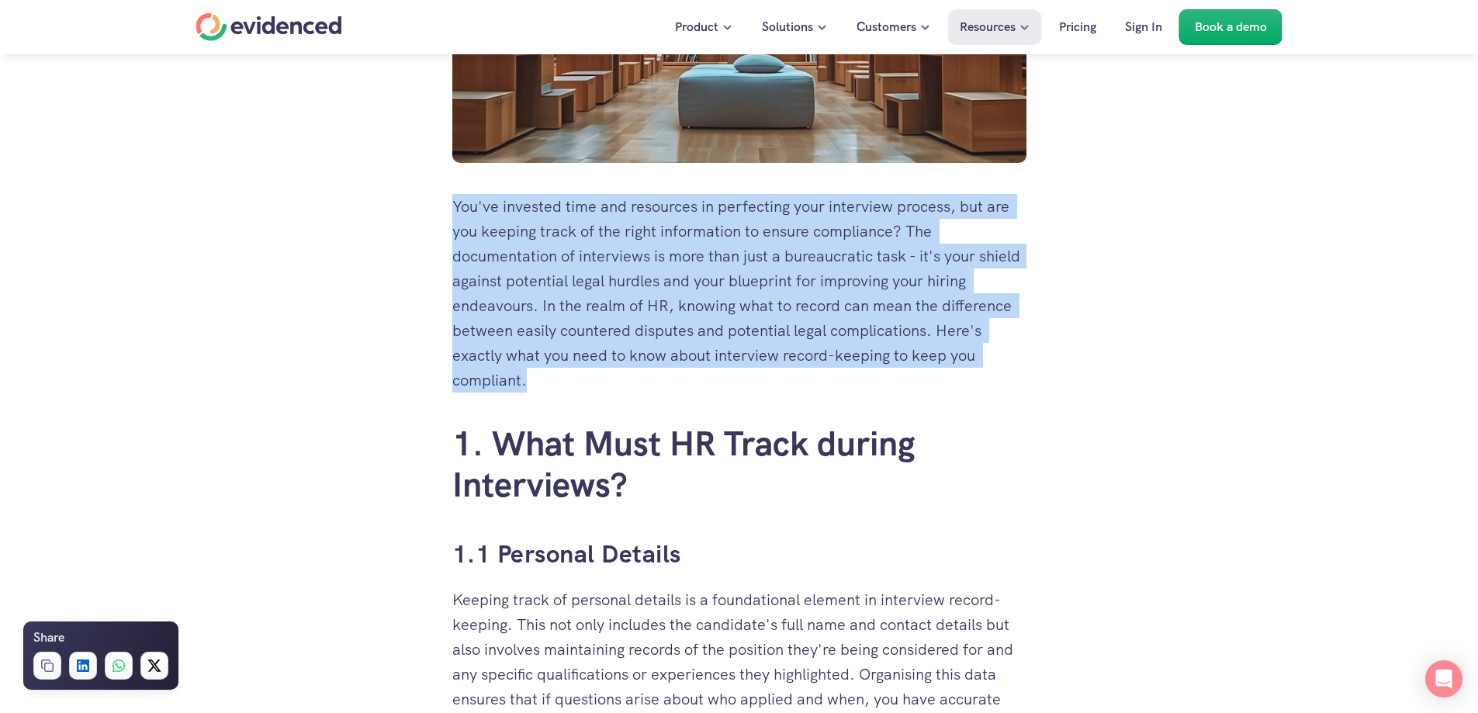 The width and height of the screenshot is (1478, 713). I want to click on p: Book a demo, so click(1231, 27).